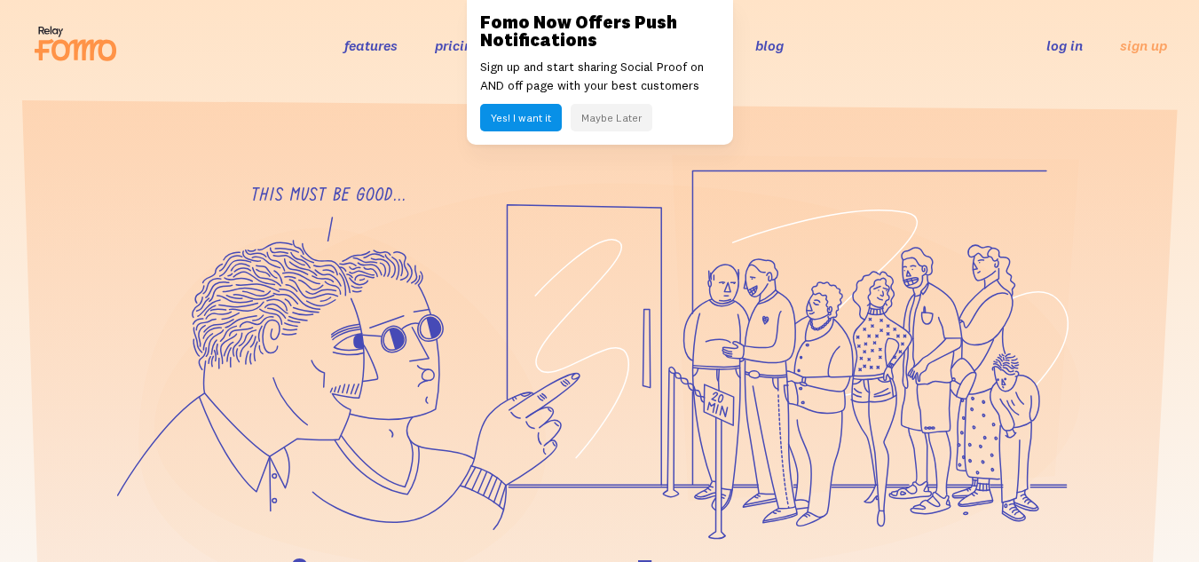 The image size is (1199, 562). What do you see at coordinates (612, 117) in the screenshot?
I see `button: Maybe Later` at bounding box center [612, 117].